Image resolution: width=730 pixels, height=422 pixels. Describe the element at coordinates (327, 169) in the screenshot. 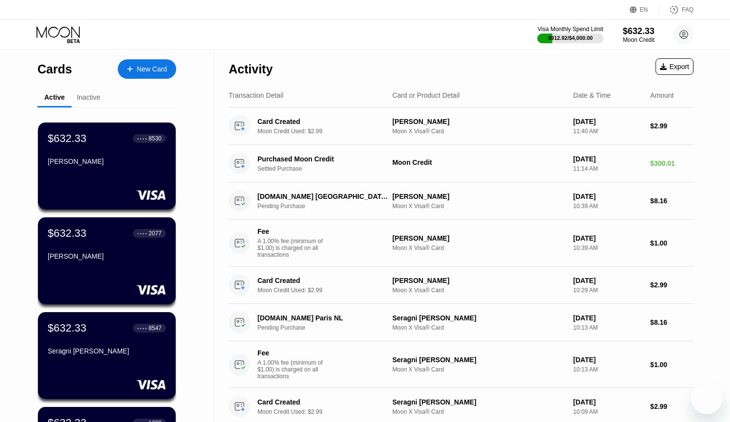

I see `div: Settled Purchase` at that location.